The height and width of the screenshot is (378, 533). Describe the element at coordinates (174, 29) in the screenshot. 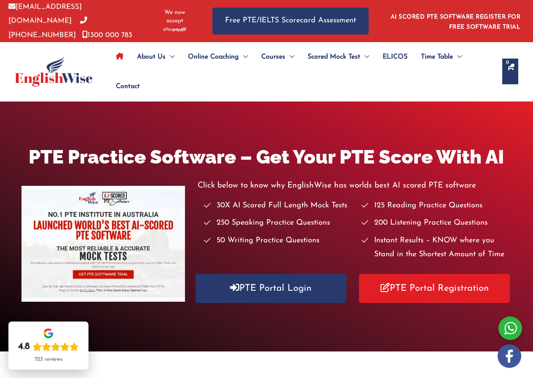

I see `img: Afterpay-Logo` at that location.